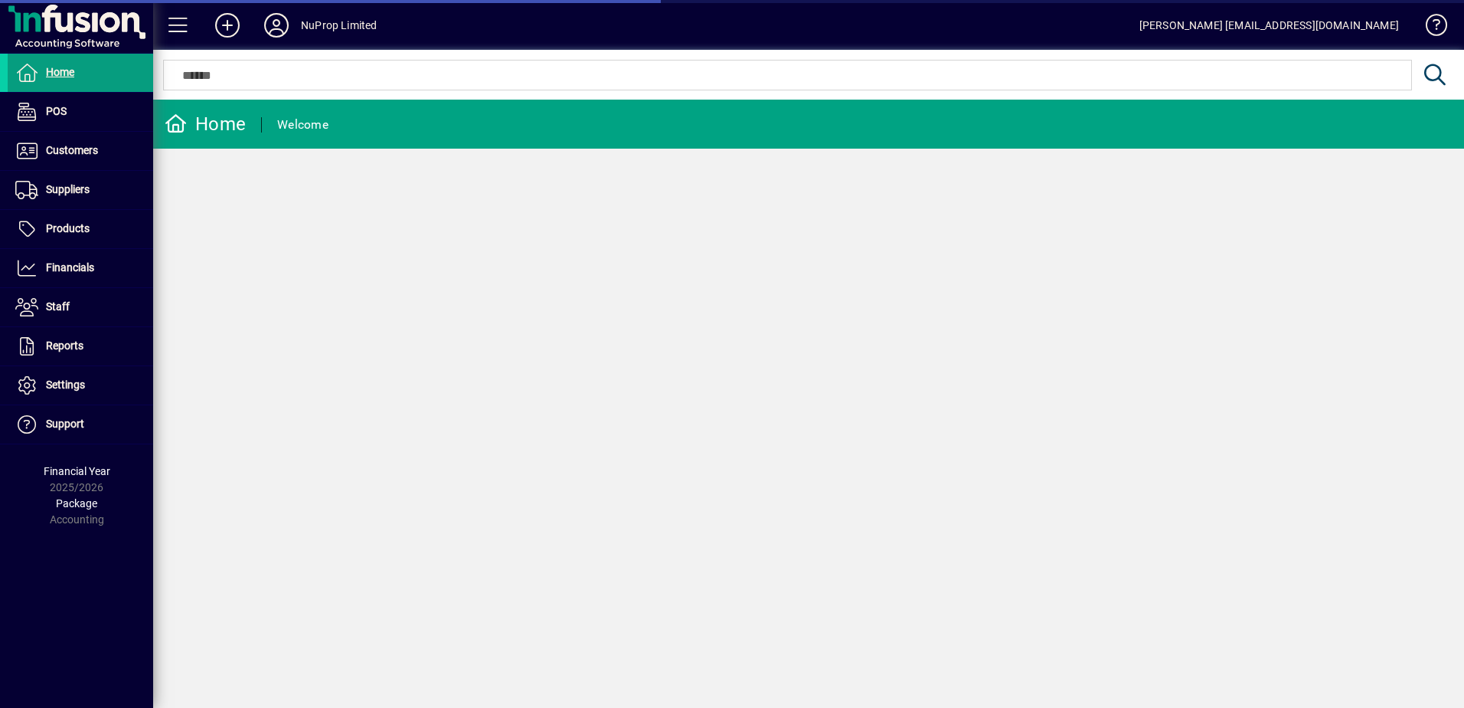  What do you see at coordinates (276, 25) in the screenshot?
I see `button: Profile` at bounding box center [276, 25].